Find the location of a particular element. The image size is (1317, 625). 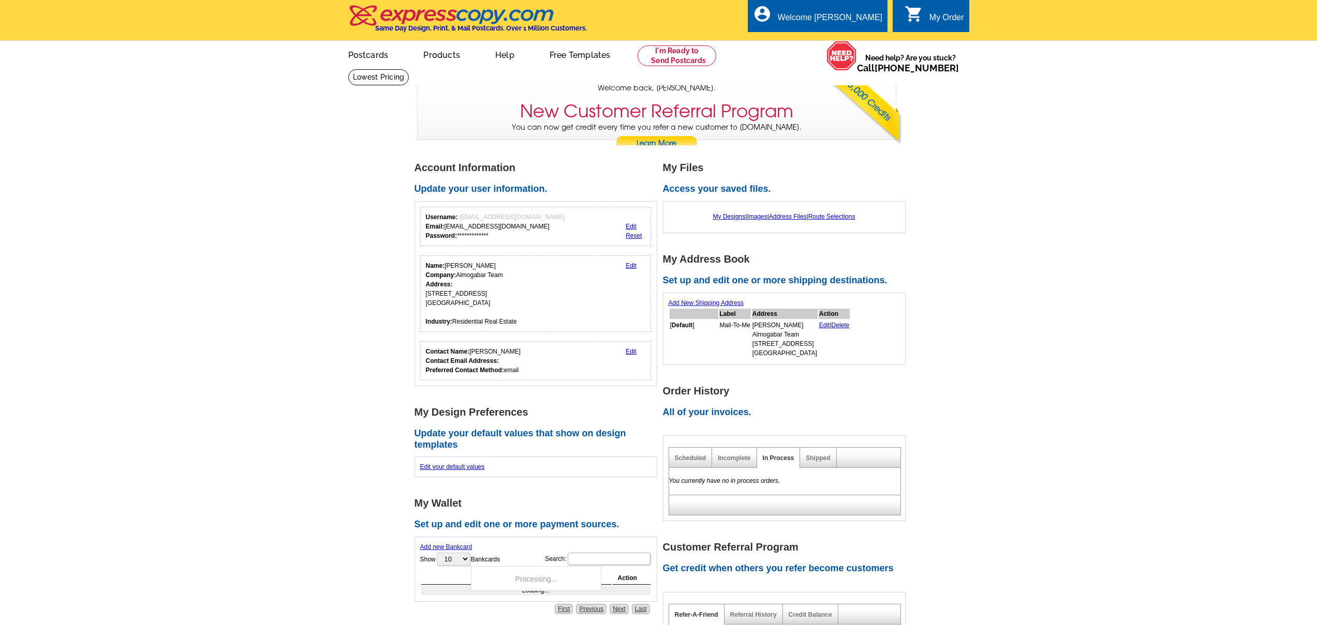

a: Postcards is located at coordinates (368, 54).